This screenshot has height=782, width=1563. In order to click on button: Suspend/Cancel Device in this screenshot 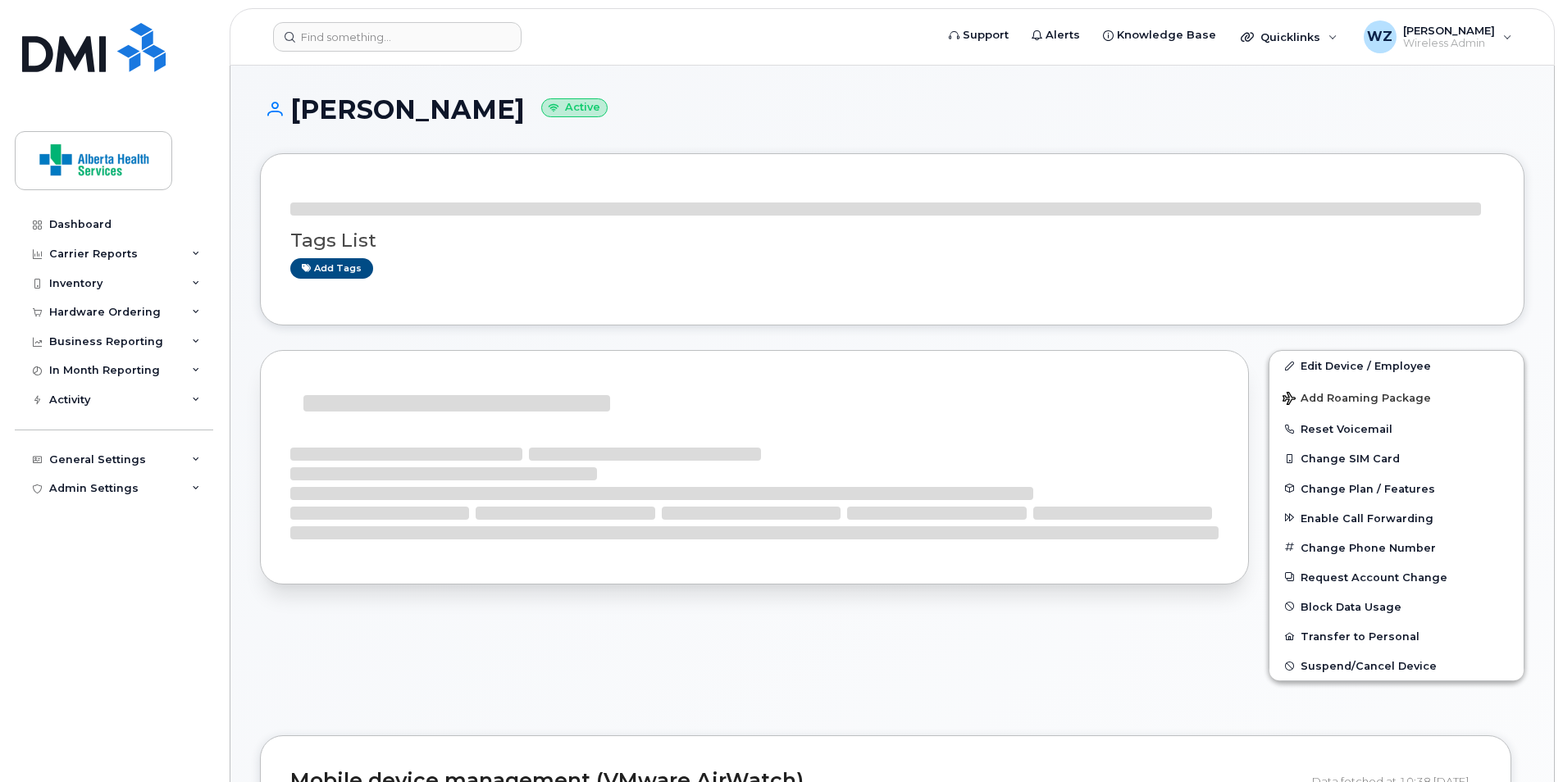, I will do `click(1396, 666)`.